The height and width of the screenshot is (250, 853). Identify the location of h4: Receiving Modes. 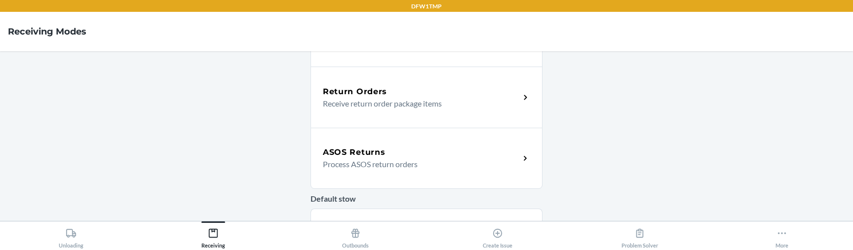
(47, 32).